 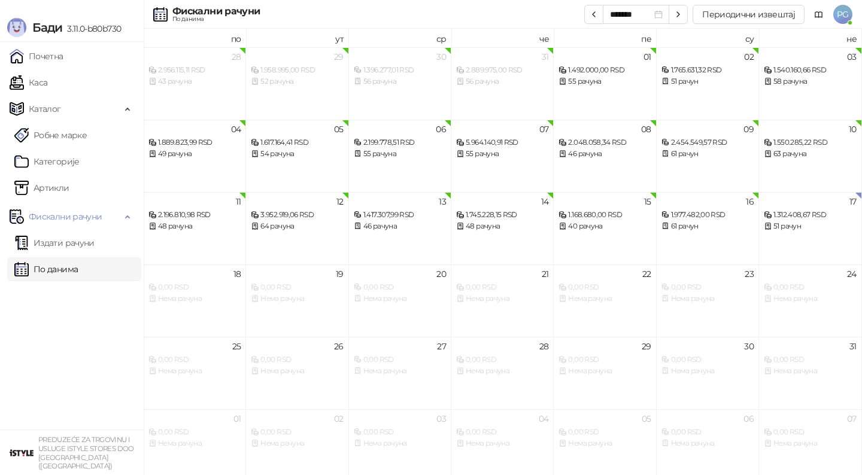 What do you see at coordinates (441, 274) in the screenshot?
I see `div: 20` at bounding box center [441, 274].